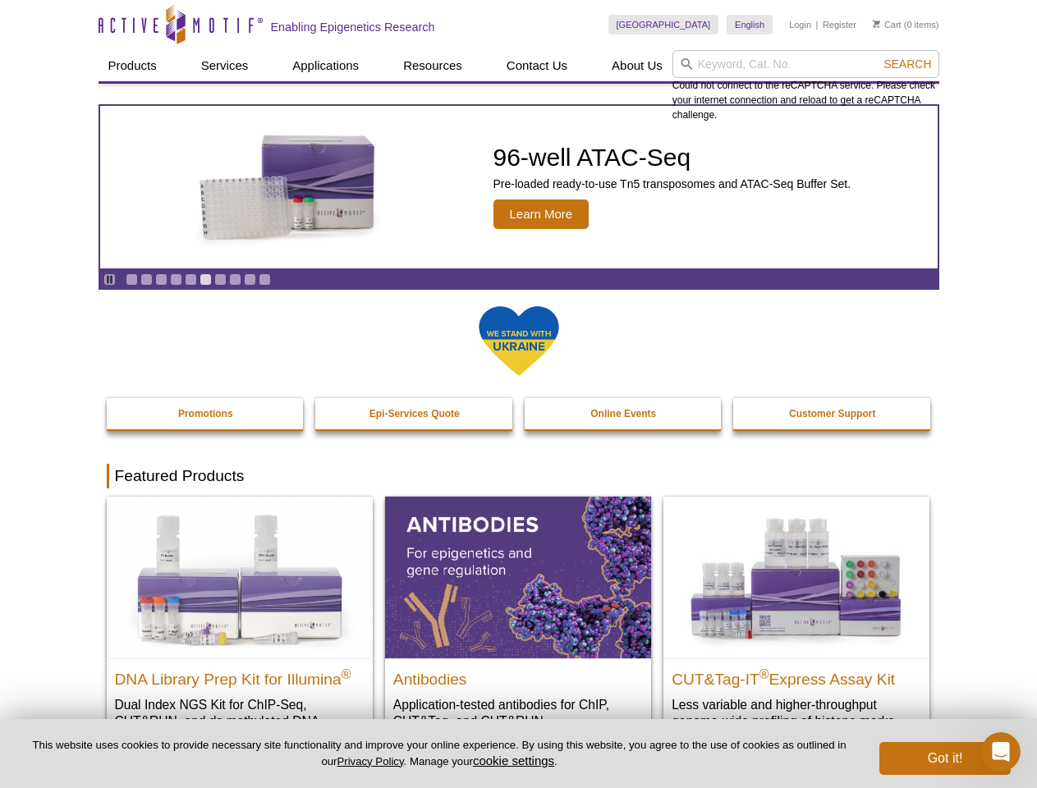 This screenshot has height=788, width=1037. What do you see at coordinates (240, 721) in the screenshot?
I see `p: Dual Index NGS Kit for ChIP-Seq, CUT&RUN, and ds methylated DNA assays.` at bounding box center [240, 721].